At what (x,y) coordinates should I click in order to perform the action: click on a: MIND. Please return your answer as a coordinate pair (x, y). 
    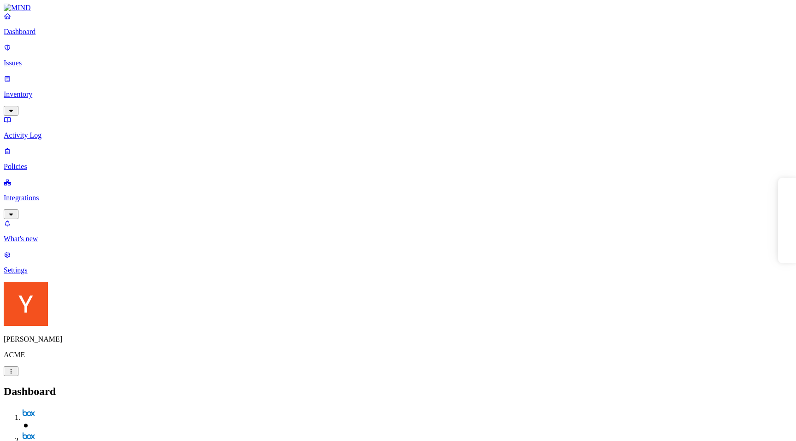
    Looking at the image, I should click on (398, 8).